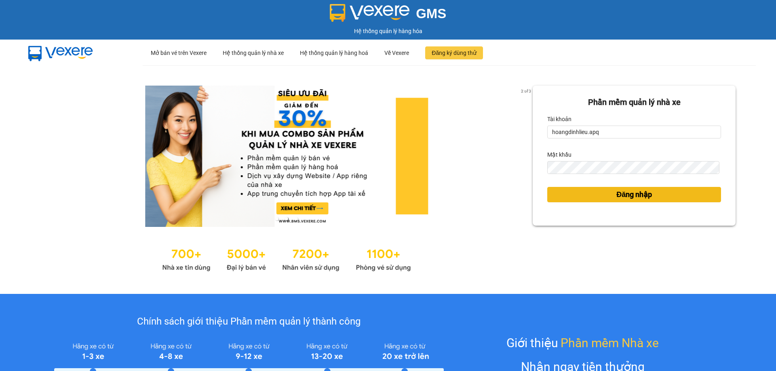 The height and width of the screenshot is (371, 776). Describe the element at coordinates (253, 53) in the screenshot. I see `div: Hệ thống quản lý nhà xe` at that location.